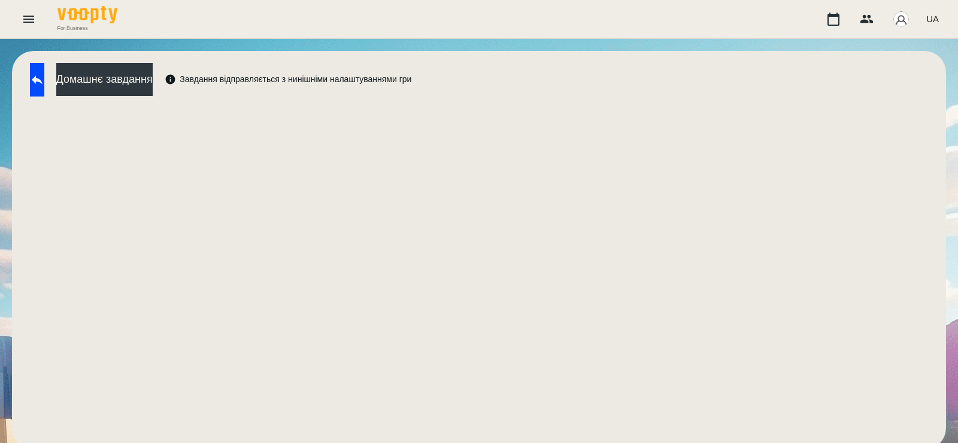 The height and width of the screenshot is (443, 958). I want to click on button: Menu, so click(29, 19).